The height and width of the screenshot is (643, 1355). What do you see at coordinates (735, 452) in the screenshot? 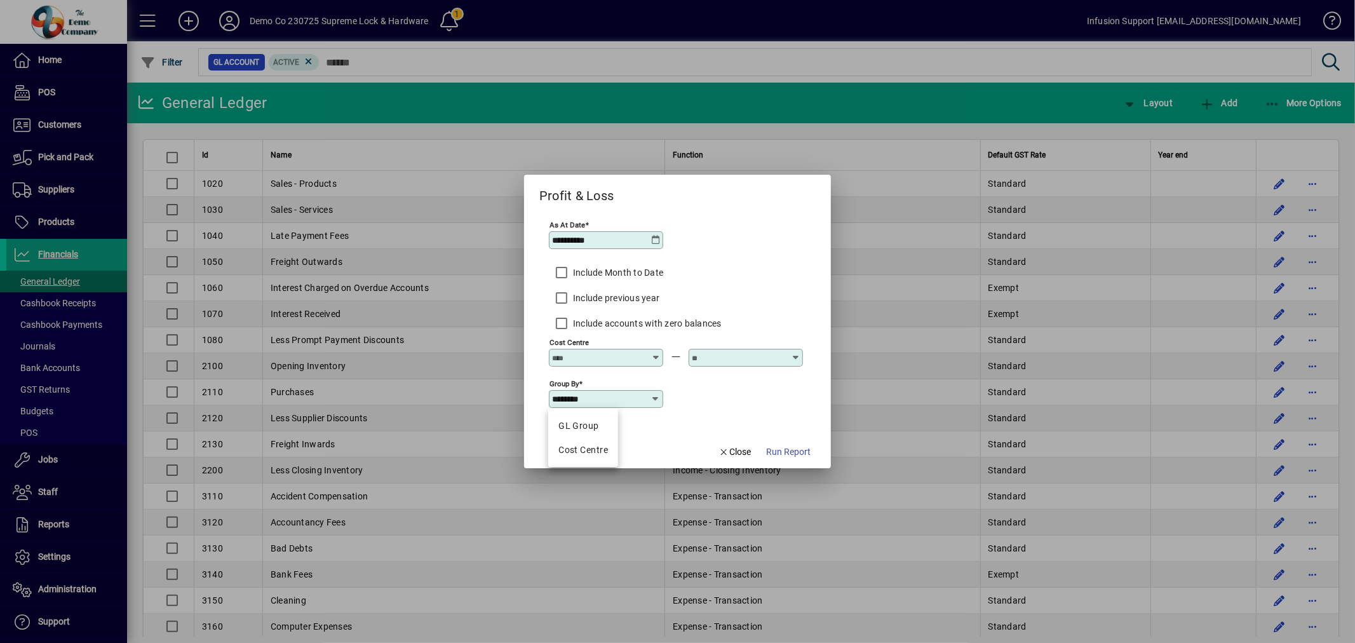
I see `button: Close` at bounding box center [735, 452].